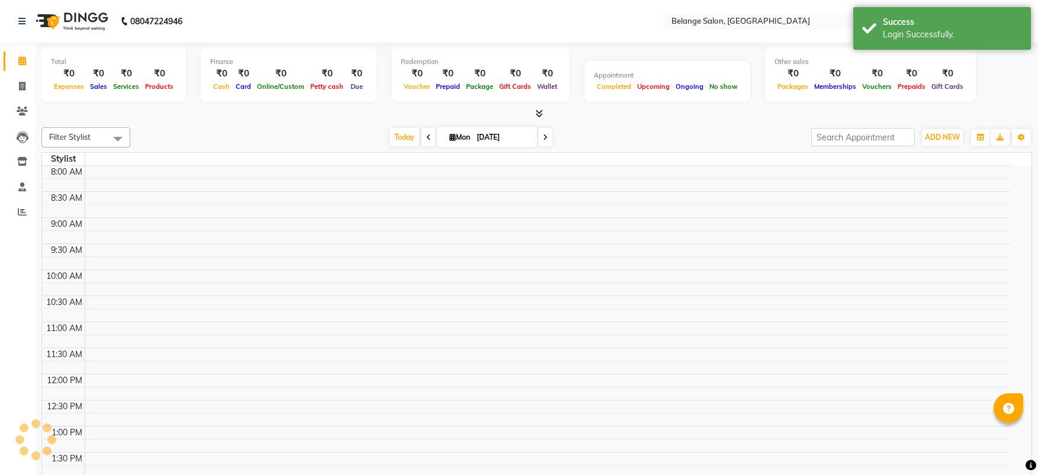 The image size is (1038, 475). What do you see at coordinates (723, 86) in the screenshot?
I see `span: No show` at bounding box center [723, 86].